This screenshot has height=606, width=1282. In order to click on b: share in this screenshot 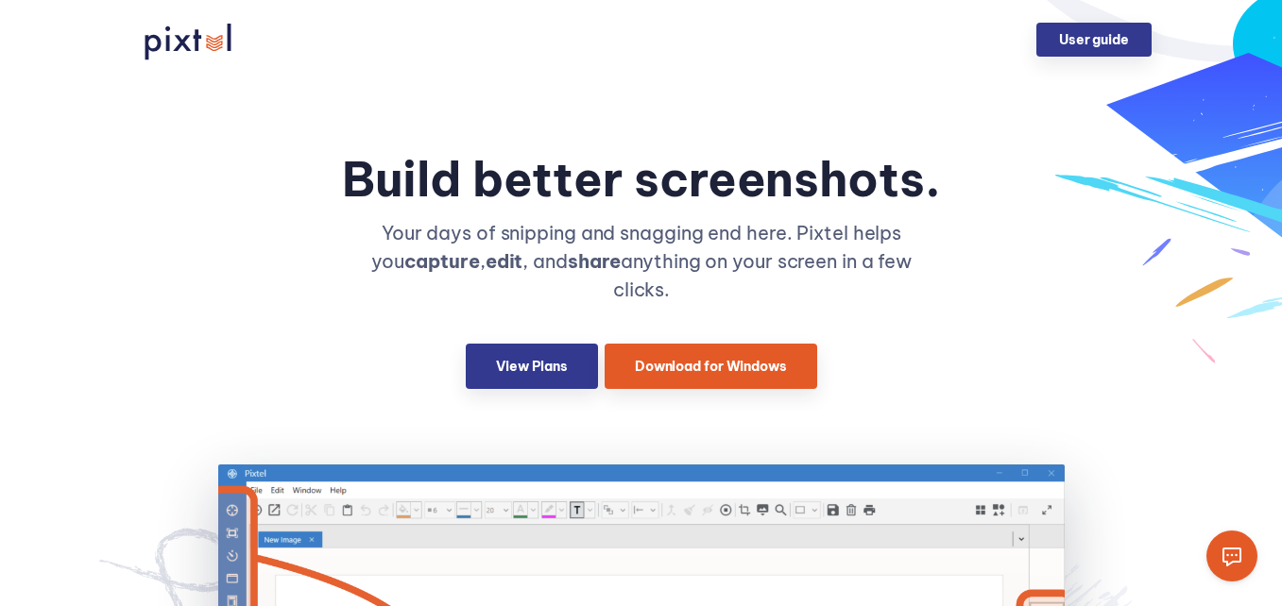, I will do `click(593, 261)`.